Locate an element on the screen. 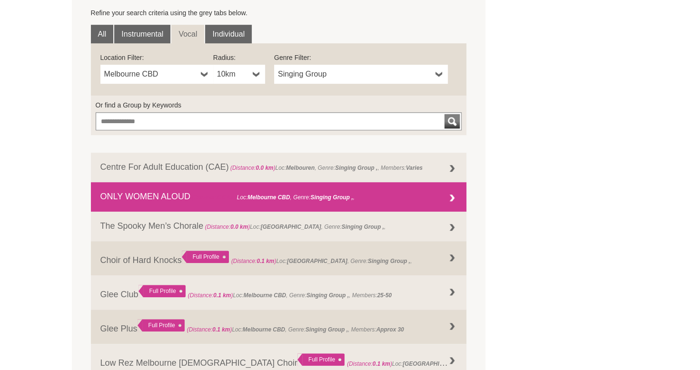 The image size is (700, 370). span: Melbourne CBD is located at coordinates (150, 74).